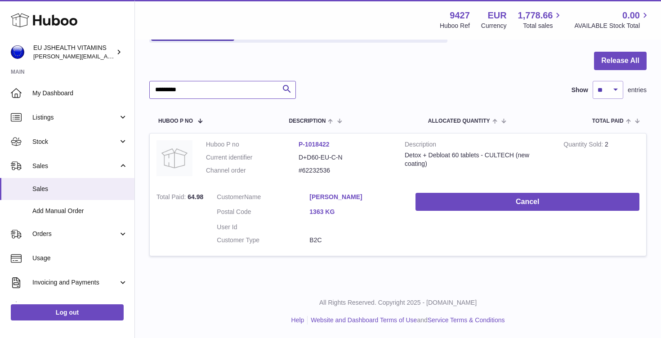 The image size is (661, 338). I want to click on span: Usage, so click(80, 258).